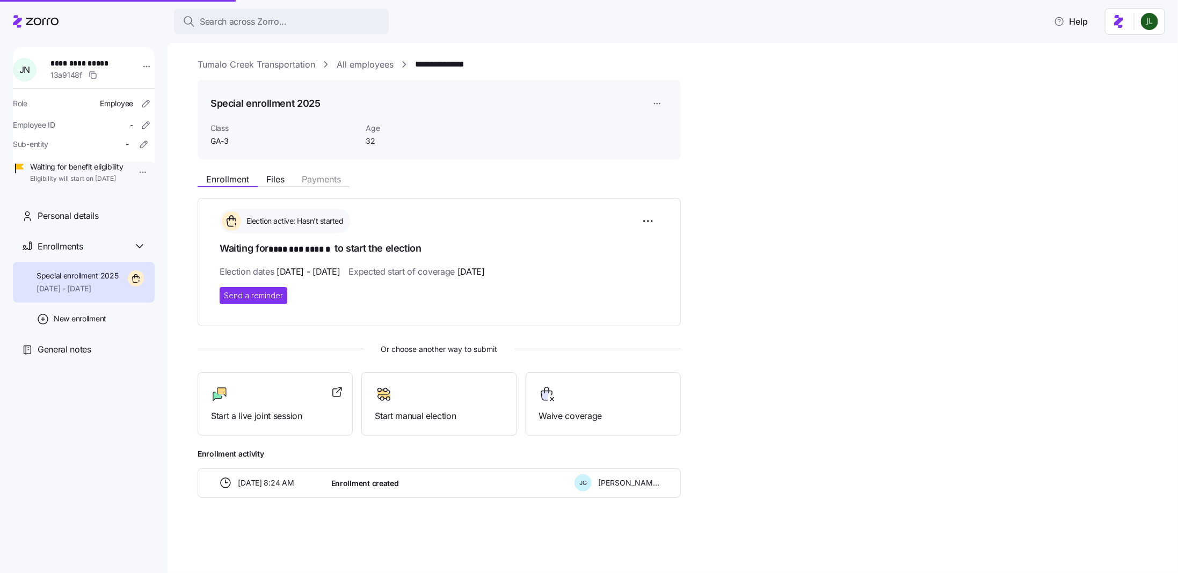 This screenshot has width=1178, height=573. What do you see at coordinates (275, 416) in the screenshot?
I see `span: Start a live joint session` at bounding box center [275, 416].